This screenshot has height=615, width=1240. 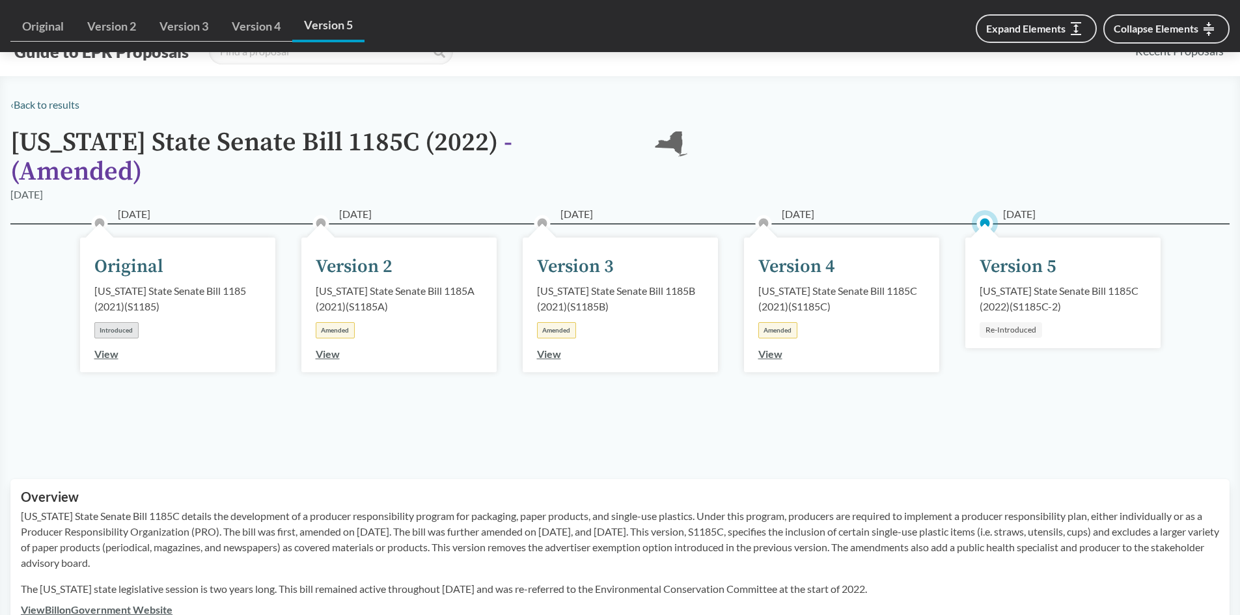 What do you see at coordinates (261, 157) in the screenshot?
I see `span: - ( Amended )` at bounding box center [261, 157].